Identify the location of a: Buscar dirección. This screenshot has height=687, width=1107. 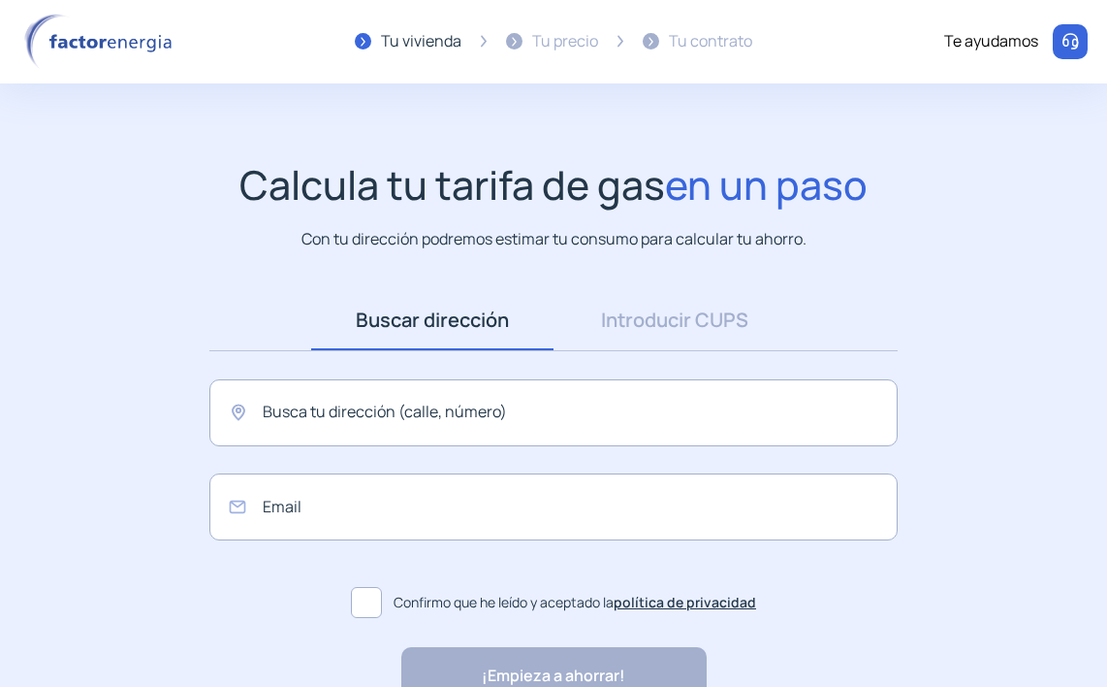
(433, 320).